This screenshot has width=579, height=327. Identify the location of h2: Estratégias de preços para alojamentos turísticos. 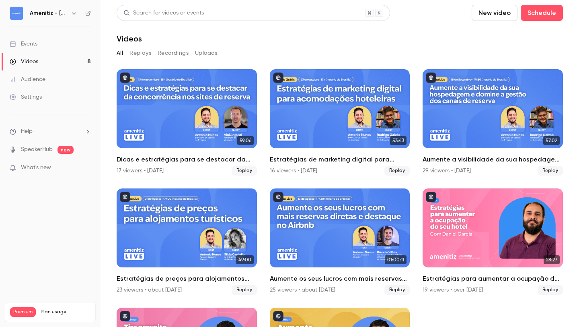
(187, 278).